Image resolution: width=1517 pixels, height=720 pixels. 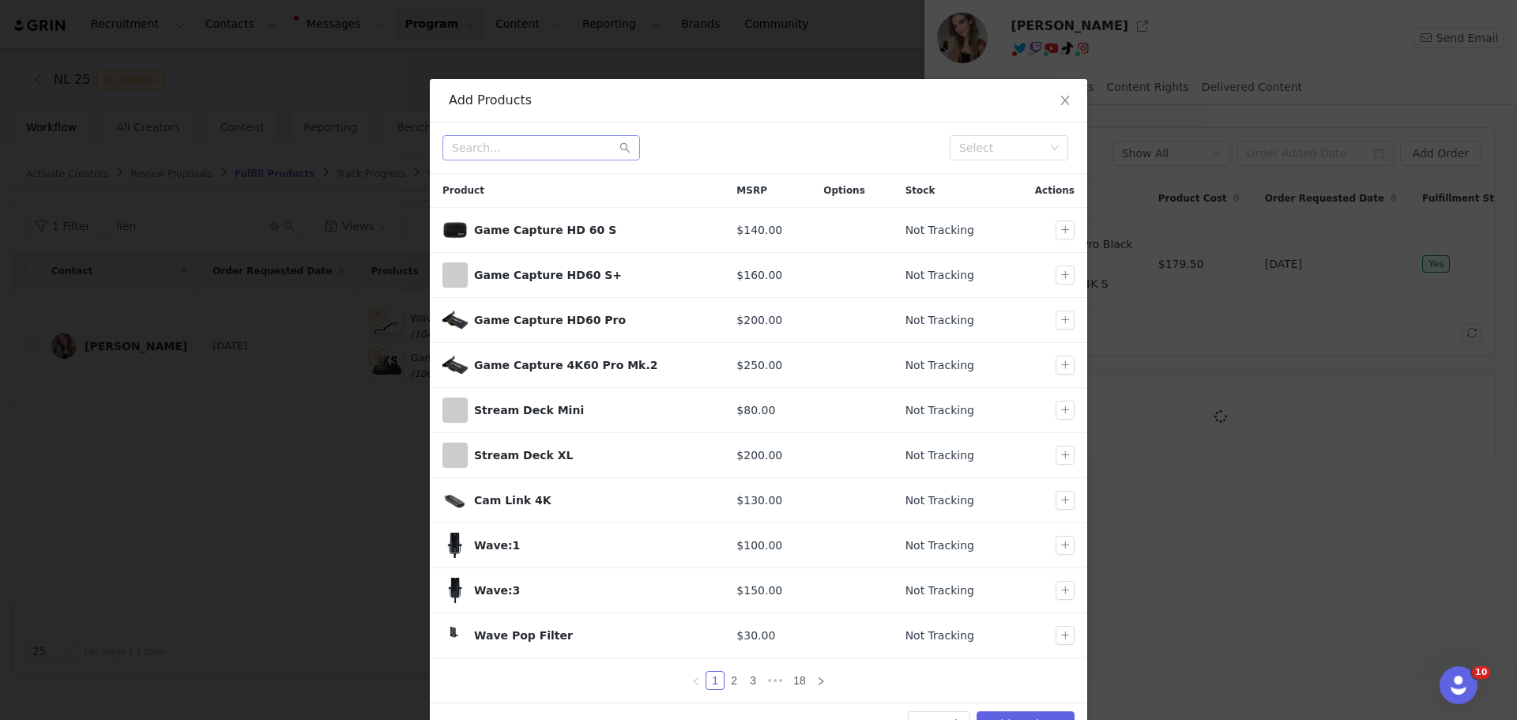 What do you see at coordinates (593, 500) in the screenshot?
I see `div: Cam Link 4K` at bounding box center [593, 500].